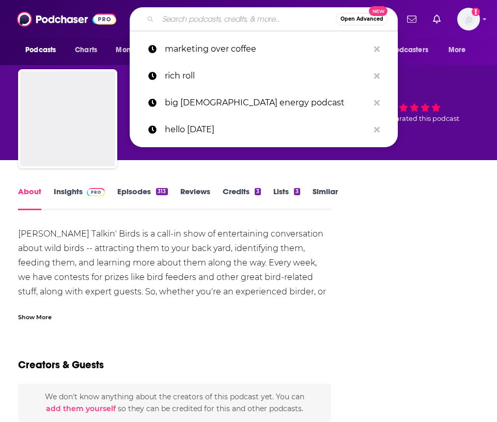 The height and width of the screenshot is (422, 497). I want to click on button: Show profile menu, so click(469, 19).